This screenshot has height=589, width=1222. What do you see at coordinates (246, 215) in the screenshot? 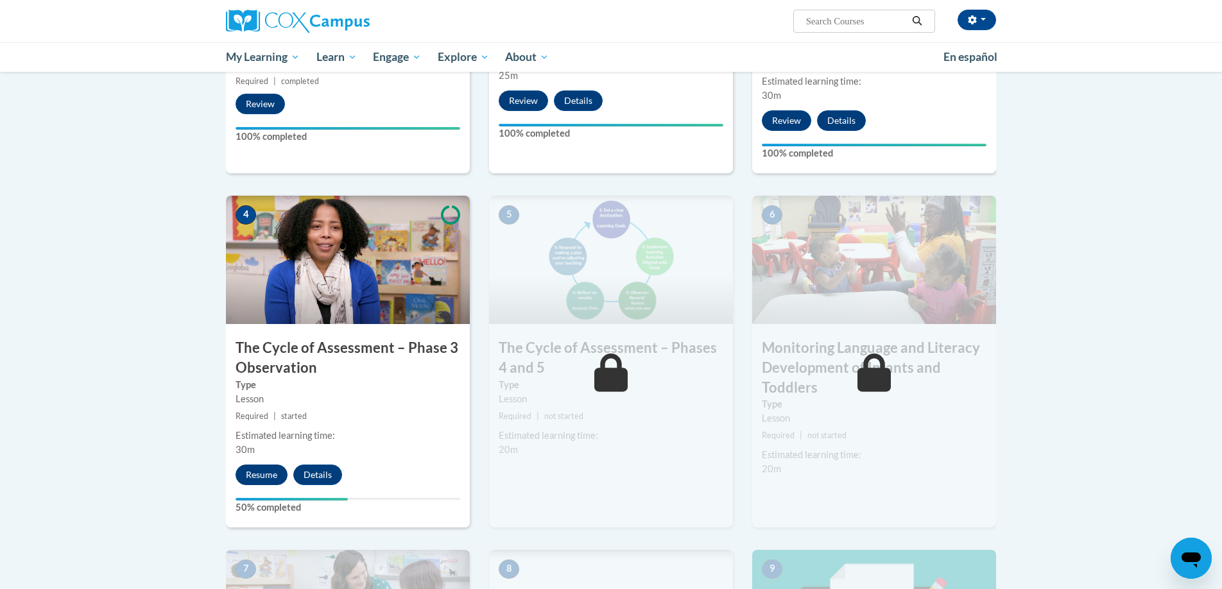
I see `span: 4` at bounding box center [246, 215].